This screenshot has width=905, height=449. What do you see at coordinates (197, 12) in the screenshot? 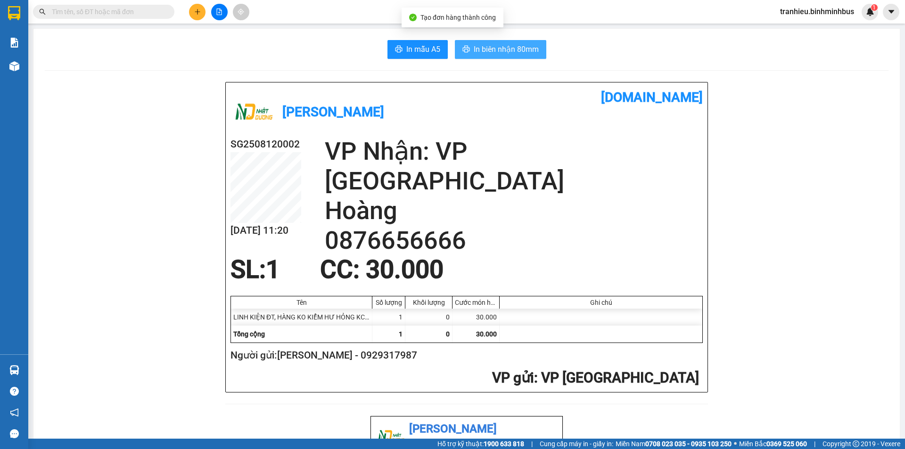
I see `span: plus` at bounding box center [197, 12].